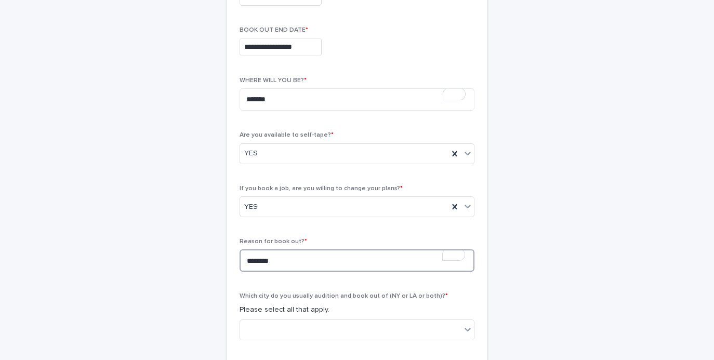 Image resolution: width=714 pixels, height=360 pixels. I want to click on span: WHERE WILL YOU BE?, so click(273, 81).